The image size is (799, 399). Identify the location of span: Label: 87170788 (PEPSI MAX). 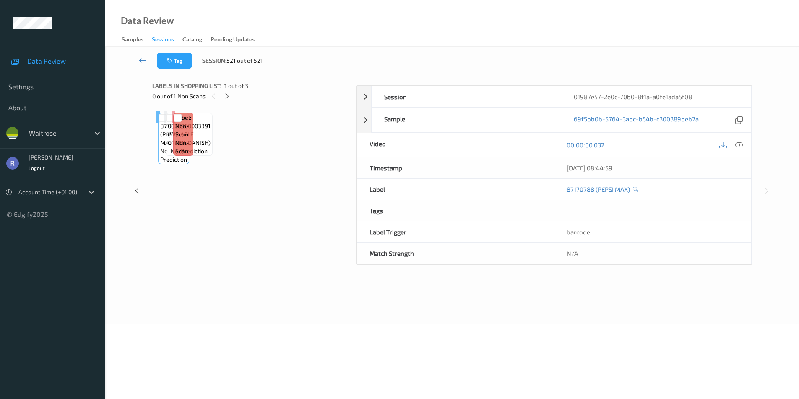
(174, 130).